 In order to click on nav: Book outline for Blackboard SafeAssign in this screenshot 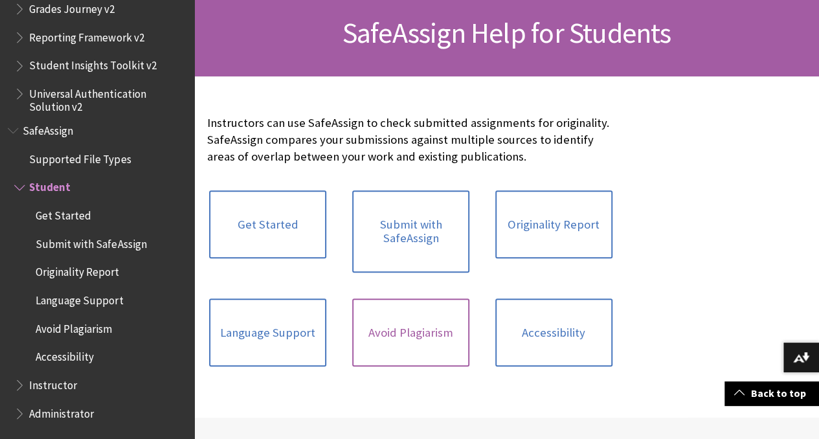, I will do `click(97, 272)`.